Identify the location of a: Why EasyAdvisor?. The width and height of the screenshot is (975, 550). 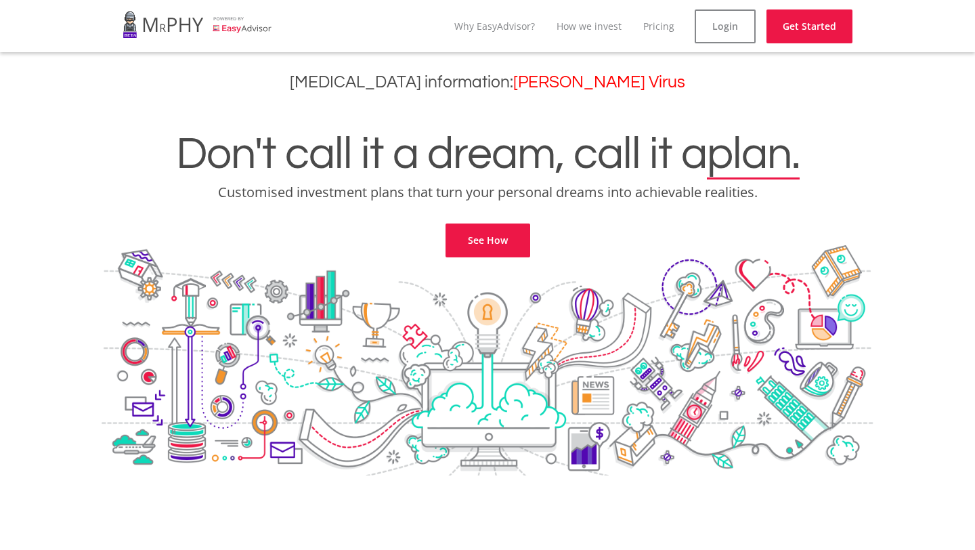
(494, 26).